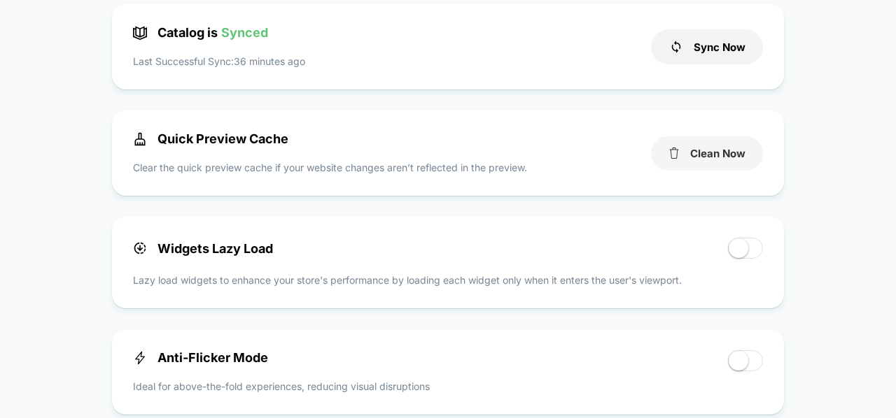  Describe the element at coordinates (203, 248) in the screenshot. I see `span: Widgets Lazy Load` at that location.